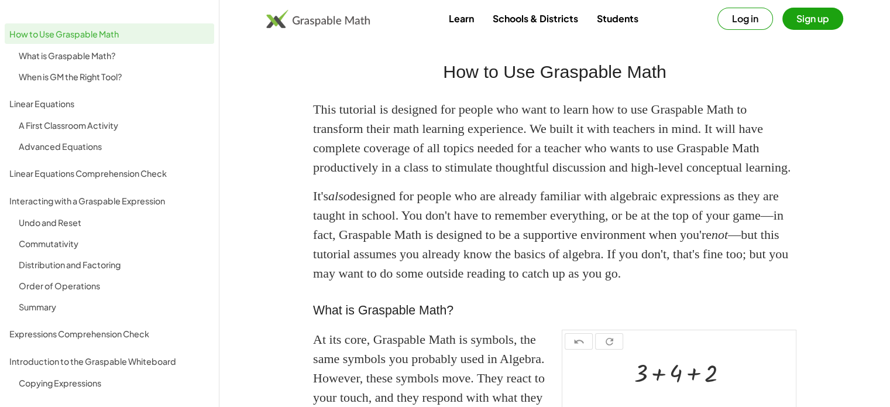 This screenshot has height=407, width=890. Describe the element at coordinates (109, 104) in the screenshot. I see `div: Linear Equations` at that location.